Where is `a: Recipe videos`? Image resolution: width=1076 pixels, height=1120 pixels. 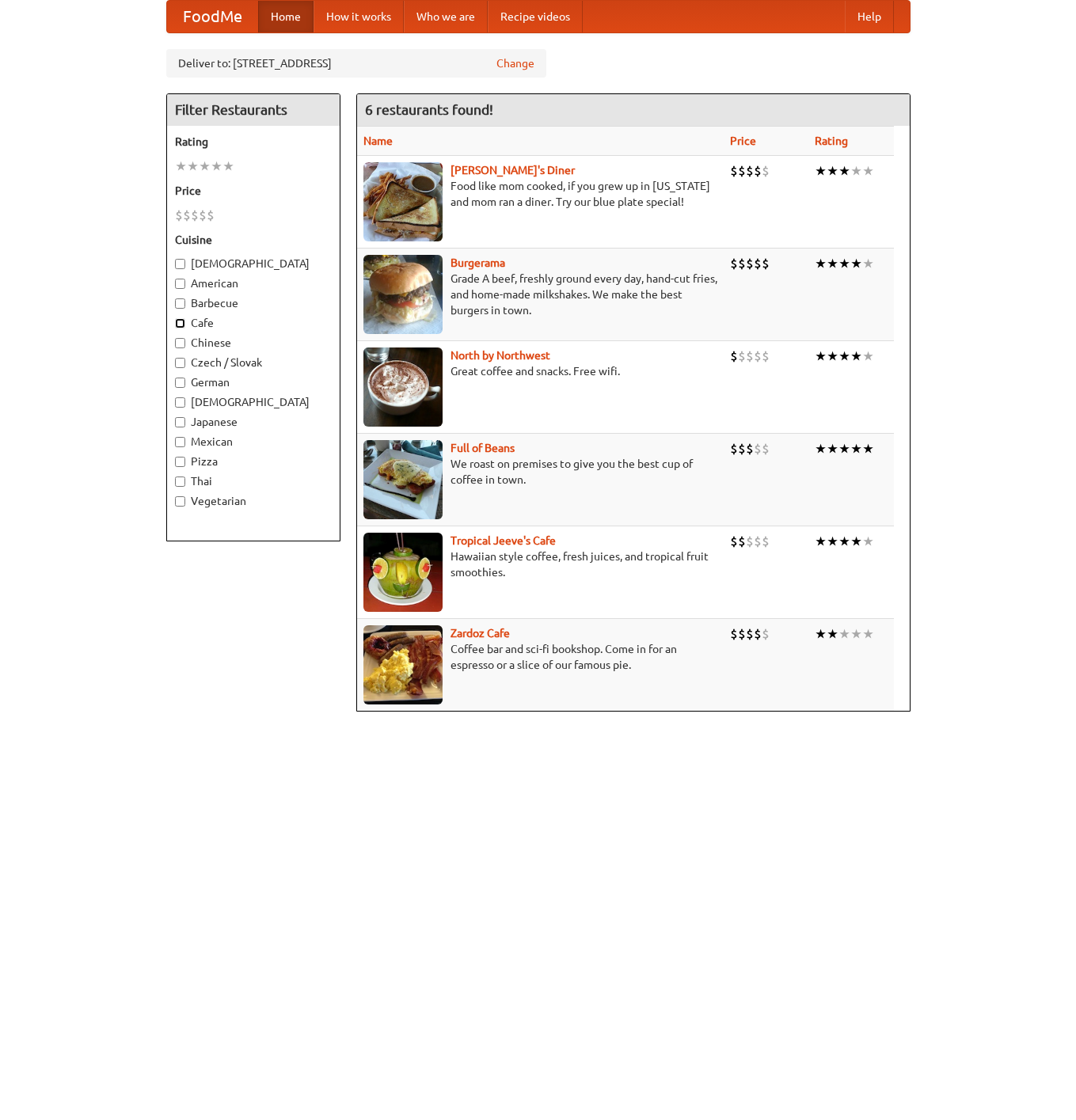 a: Recipe videos is located at coordinates (535, 16).